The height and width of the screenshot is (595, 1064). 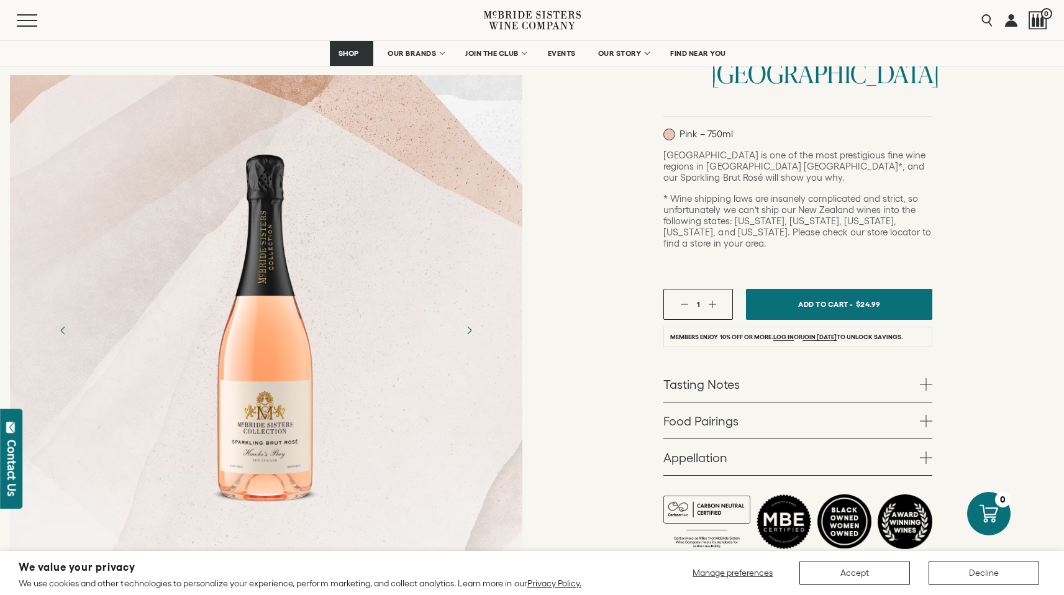 I want to click on button: Decline, so click(x=984, y=573).